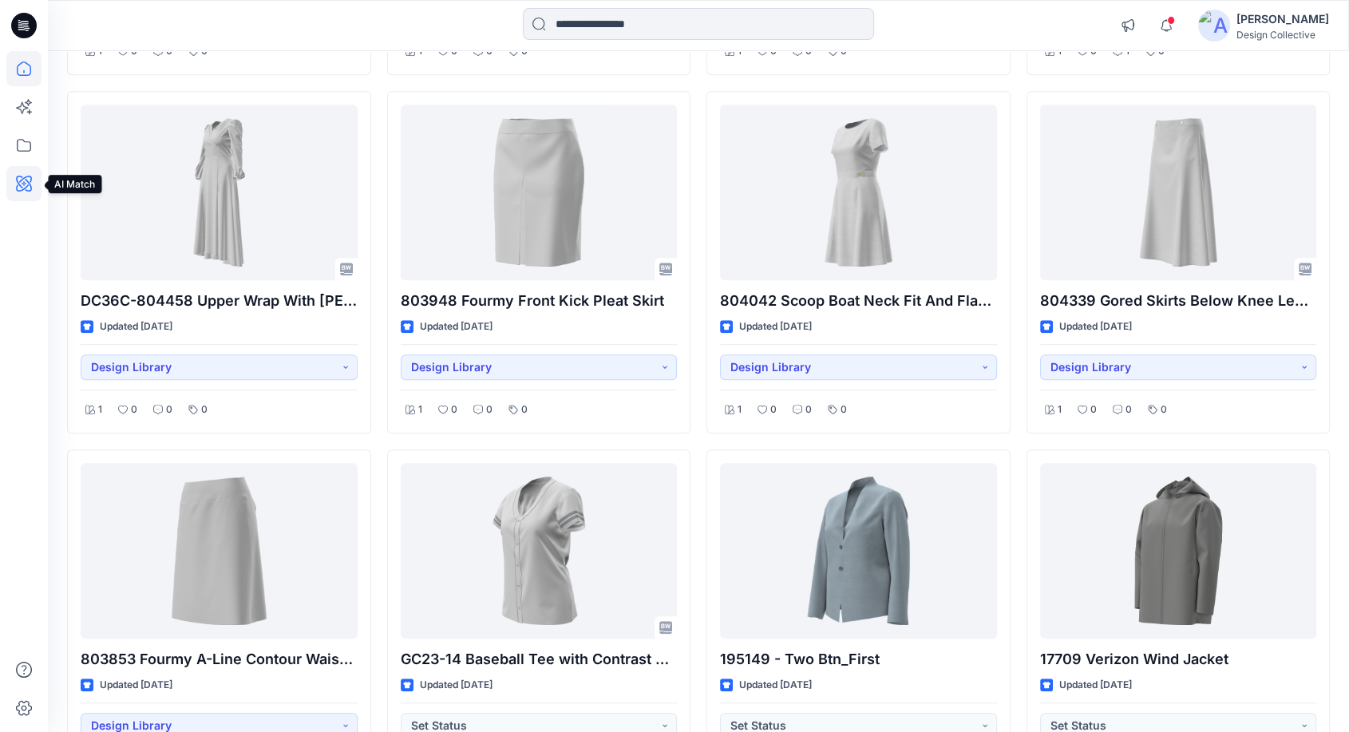  What do you see at coordinates (1178, 551) in the screenshot?
I see `a: 17709 Verizon Wind Jacket` at bounding box center [1178, 551].